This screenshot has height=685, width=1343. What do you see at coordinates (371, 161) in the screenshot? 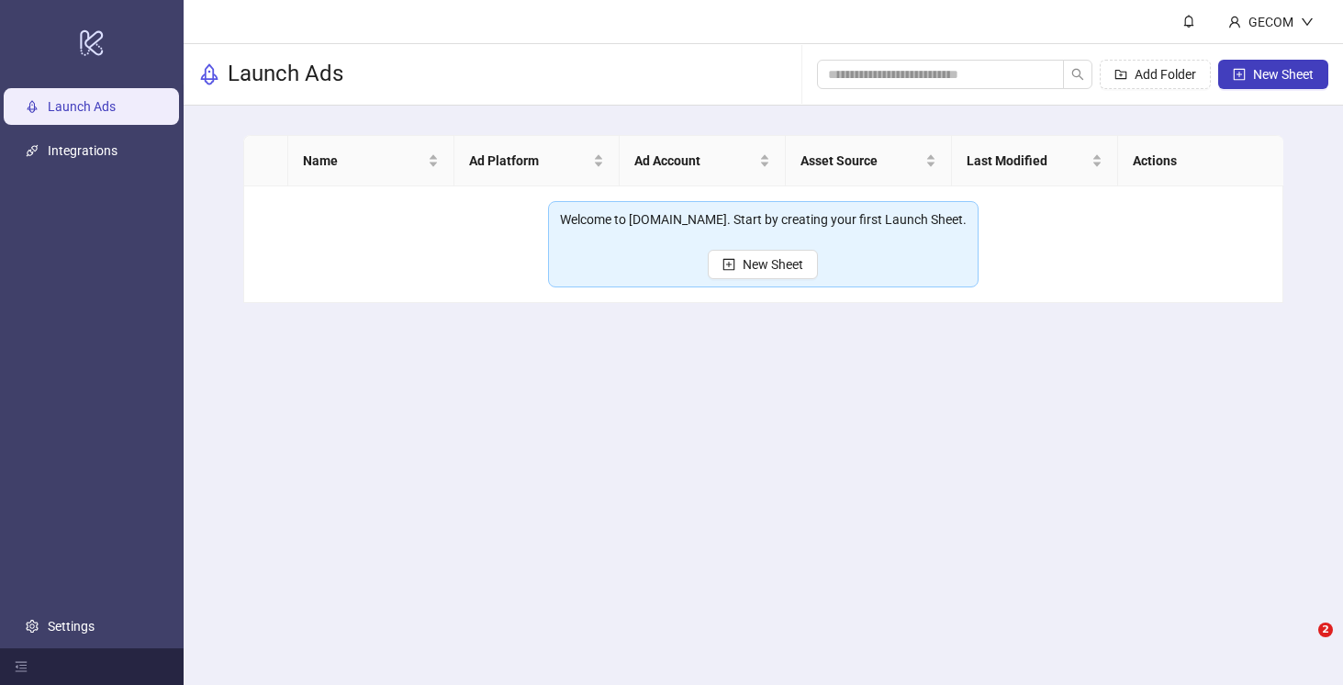
I see `th: Name` at bounding box center [371, 161].